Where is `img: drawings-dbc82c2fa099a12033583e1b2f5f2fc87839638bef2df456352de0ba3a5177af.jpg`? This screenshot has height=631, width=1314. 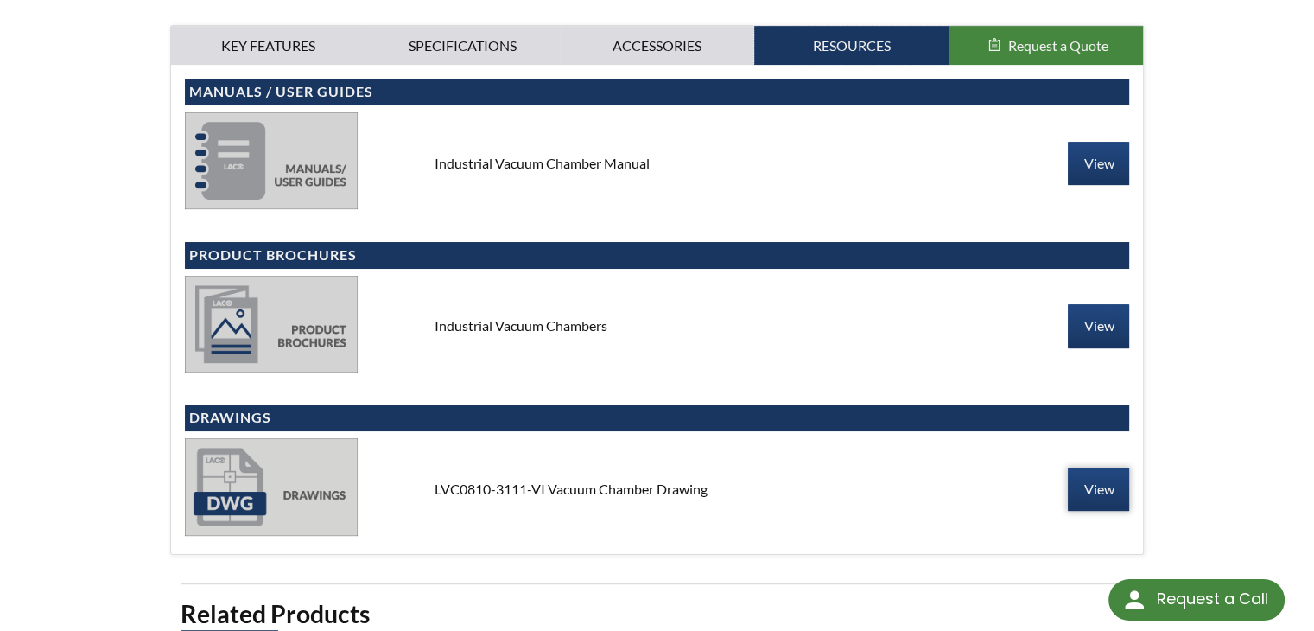 img: drawings-dbc82c2fa099a12033583e1b2f5f2fc87839638bef2df456352de0ba3a5177af.jpg is located at coordinates (271, 486).